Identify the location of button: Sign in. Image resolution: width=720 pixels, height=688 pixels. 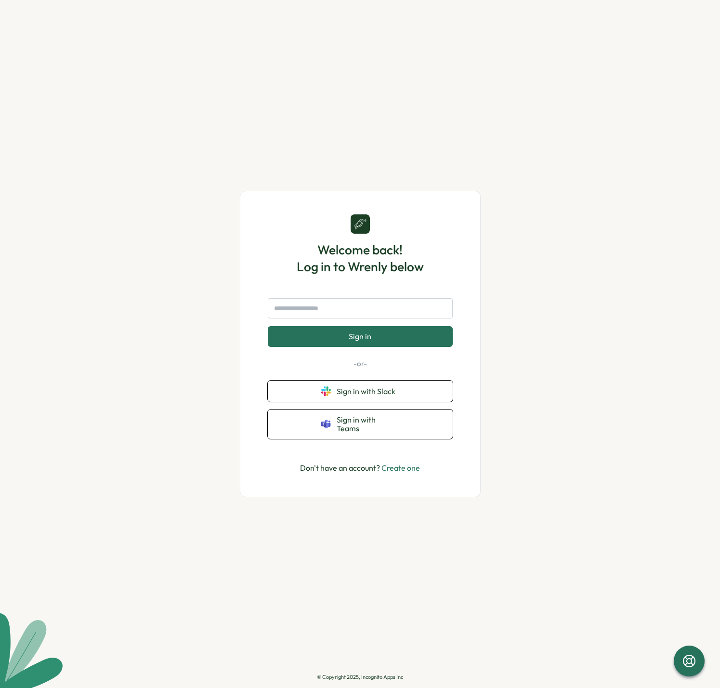
(360, 336).